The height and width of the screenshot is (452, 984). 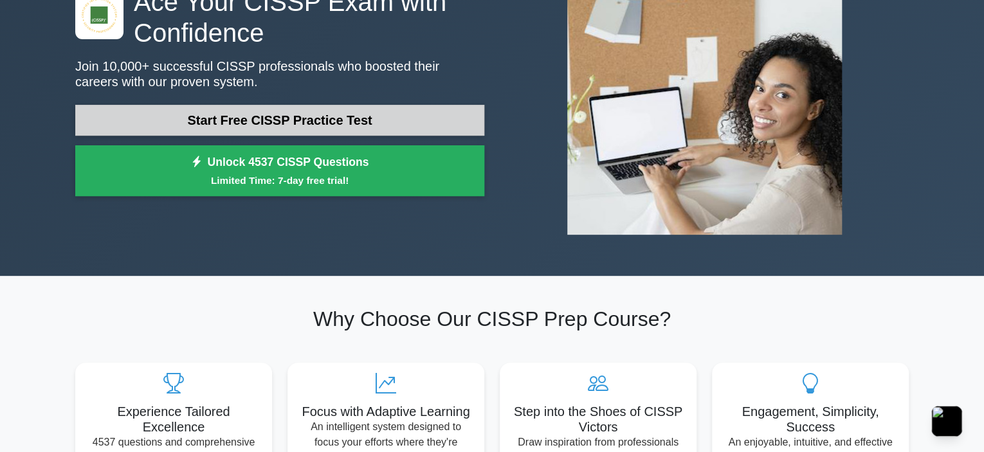 What do you see at coordinates (174, 419) in the screenshot?
I see `h5: Experience Tailored Excellence` at bounding box center [174, 419].